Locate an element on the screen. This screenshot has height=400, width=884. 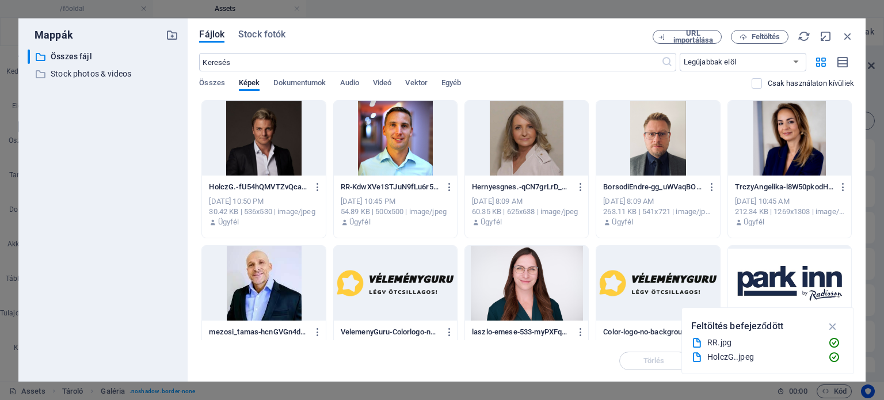
p: laszlo-emese-533-myPXFqVDMelXguNfAyJAvw.jpg is located at coordinates (521, 332).